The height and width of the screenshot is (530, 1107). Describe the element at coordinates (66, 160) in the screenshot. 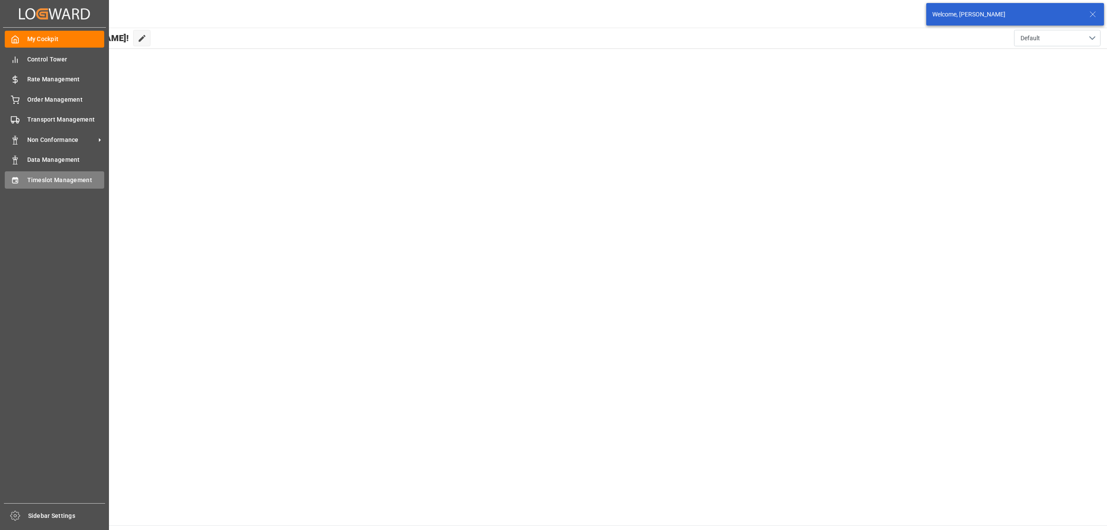

I see `span: Data Management` at that location.